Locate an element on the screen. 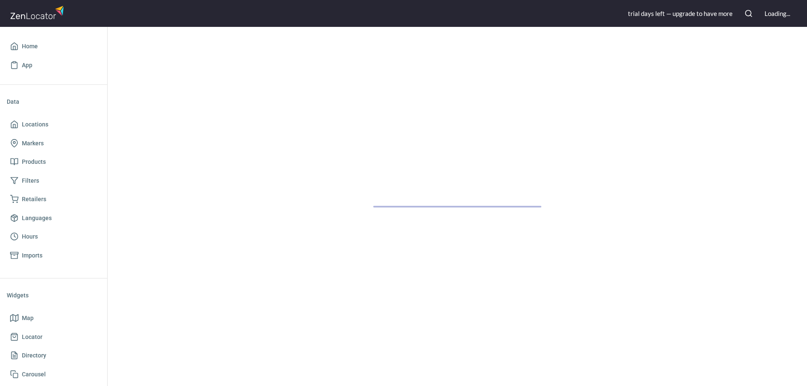 The height and width of the screenshot is (386, 807). span: App is located at coordinates (27, 65).